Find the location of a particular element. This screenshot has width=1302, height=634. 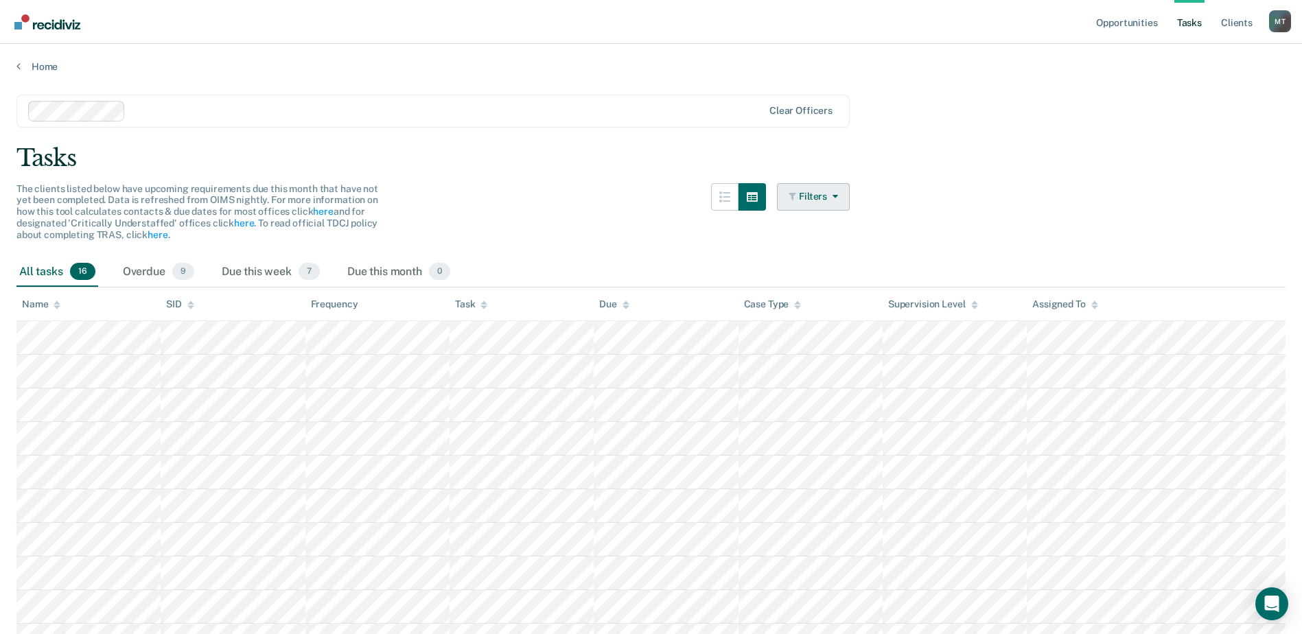

span: The clients listed below have upcoming requirements due this month that have not yet been complet... is located at coordinates (197, 211).